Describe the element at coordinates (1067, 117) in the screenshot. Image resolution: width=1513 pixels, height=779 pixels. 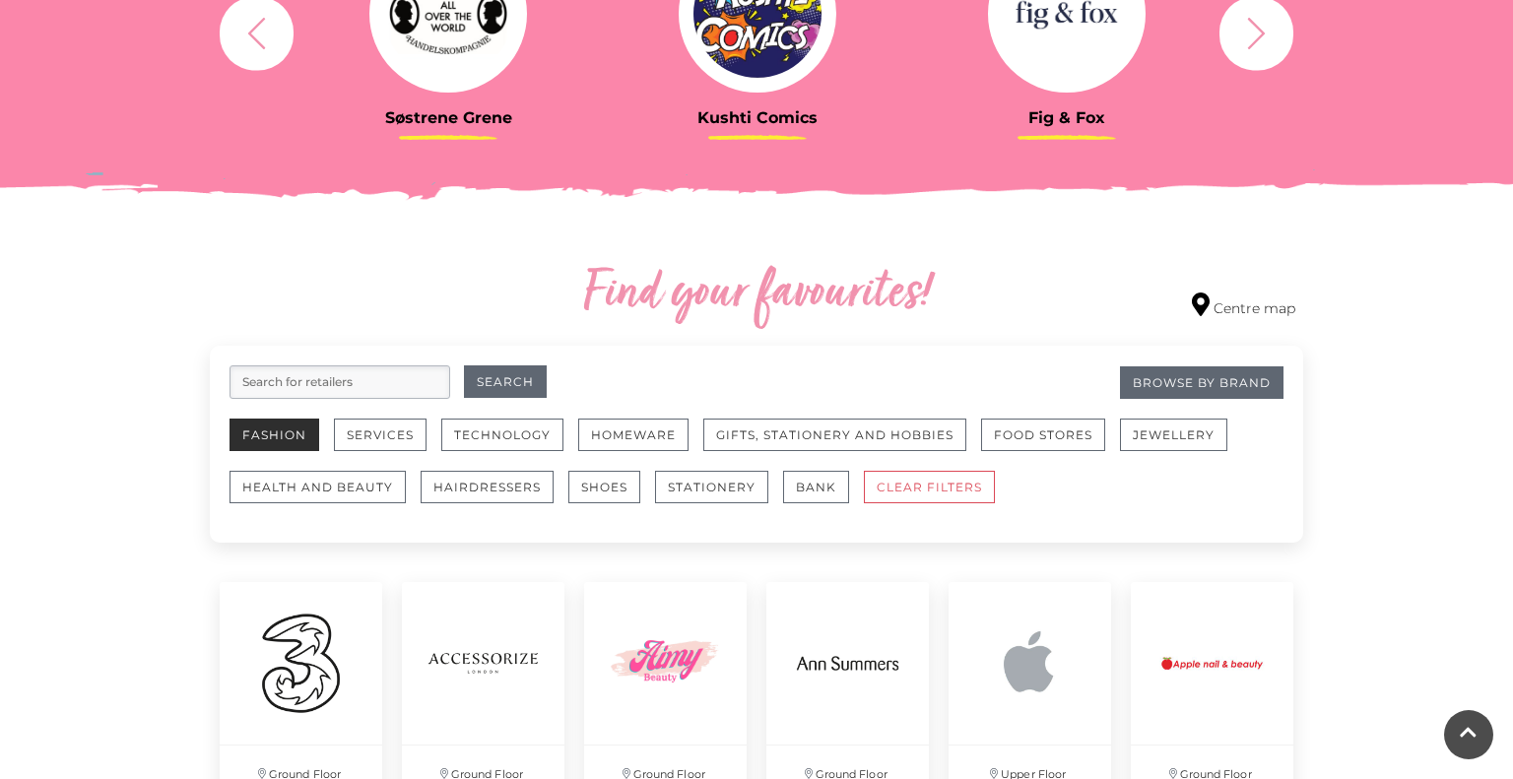
I see `h3: Fig & Fox` at that location.